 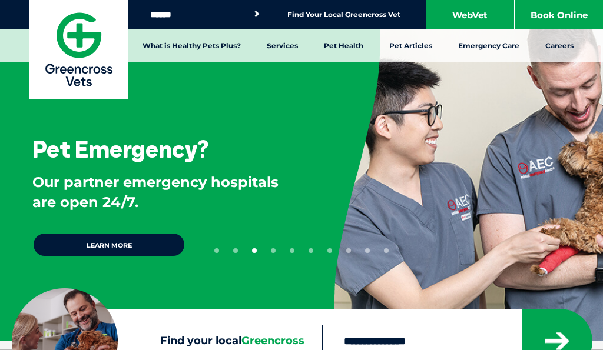 I want to click on a: Emergency Care, so click(x=489, y=46).